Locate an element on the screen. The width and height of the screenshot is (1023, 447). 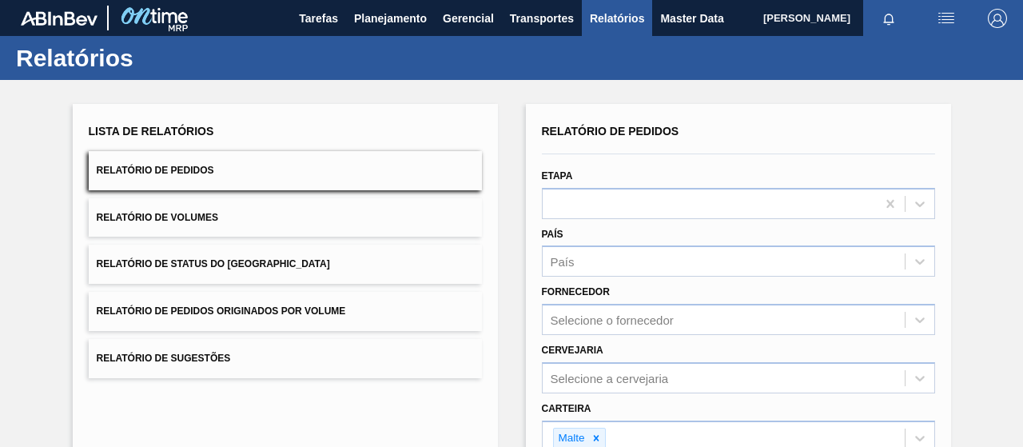
label: País is located at coordinates (552, 234).